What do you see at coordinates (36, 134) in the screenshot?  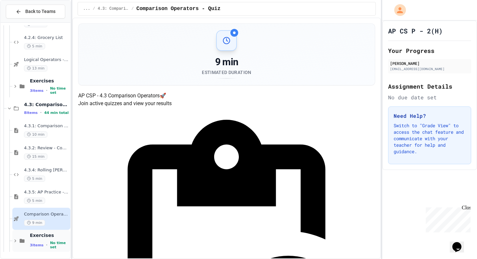 I see `span: 10 min` at bounding box center [36, 134].